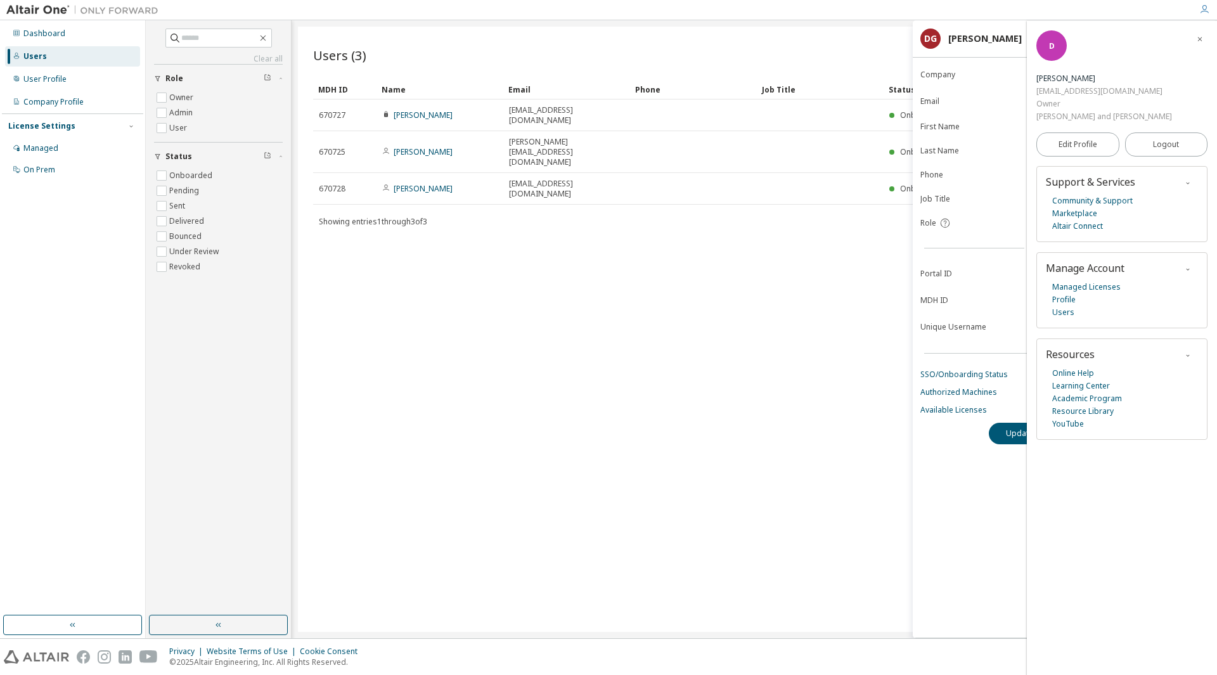  Describe the element at coordinates (1090, 182) in the screenshot. I see `span: Support & Services` at that location.